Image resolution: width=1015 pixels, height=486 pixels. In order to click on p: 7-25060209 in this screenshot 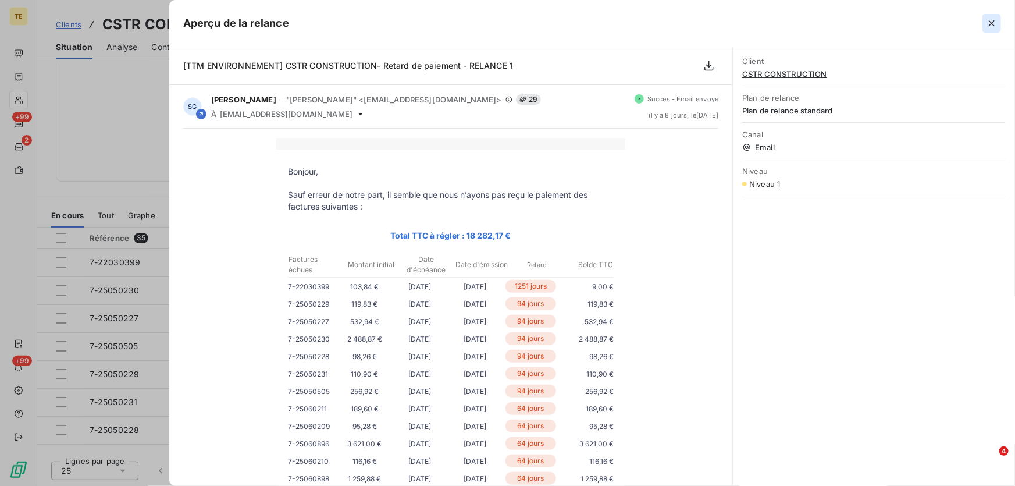, I will do `click(312, 426)`.